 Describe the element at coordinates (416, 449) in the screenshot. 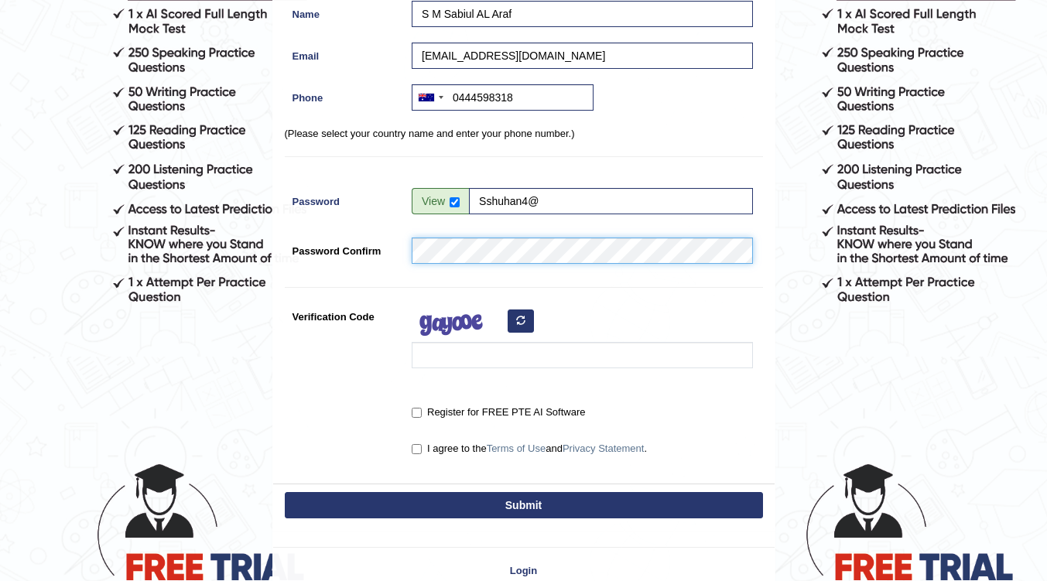

I see `input: I agree to theTerms of UseandPrivacy Statement.` at that location.